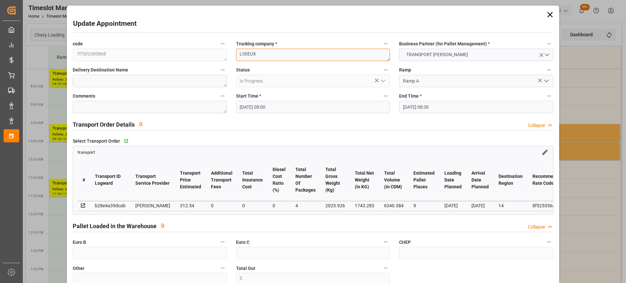 The image size is (626, 283). I want to click on span: Comments, so click(84, 96).